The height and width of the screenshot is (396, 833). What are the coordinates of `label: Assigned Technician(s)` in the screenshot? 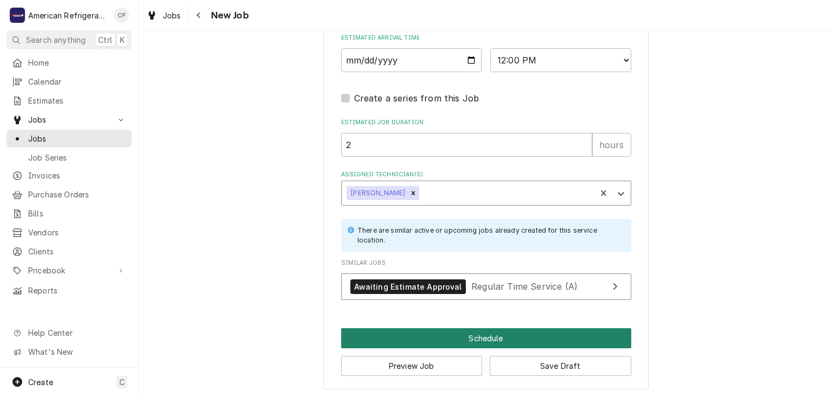 It's located at (486, 175).